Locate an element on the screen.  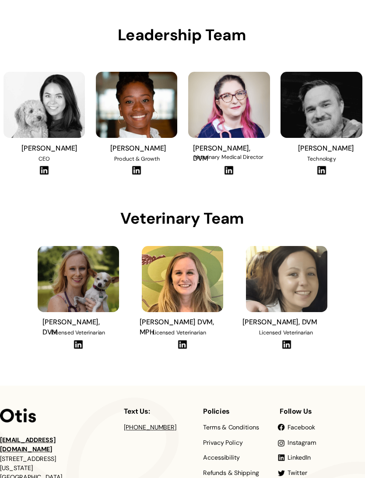
span: Technology is located at coordinates (322, 158).